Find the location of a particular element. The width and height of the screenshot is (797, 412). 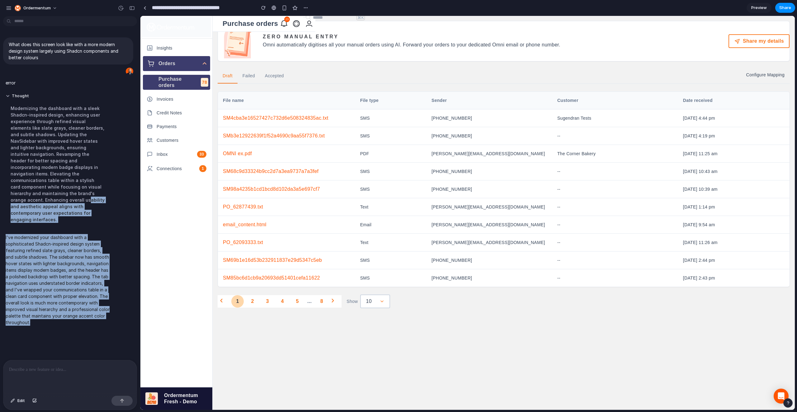

div: 1 is located at coordinates (62, 153).